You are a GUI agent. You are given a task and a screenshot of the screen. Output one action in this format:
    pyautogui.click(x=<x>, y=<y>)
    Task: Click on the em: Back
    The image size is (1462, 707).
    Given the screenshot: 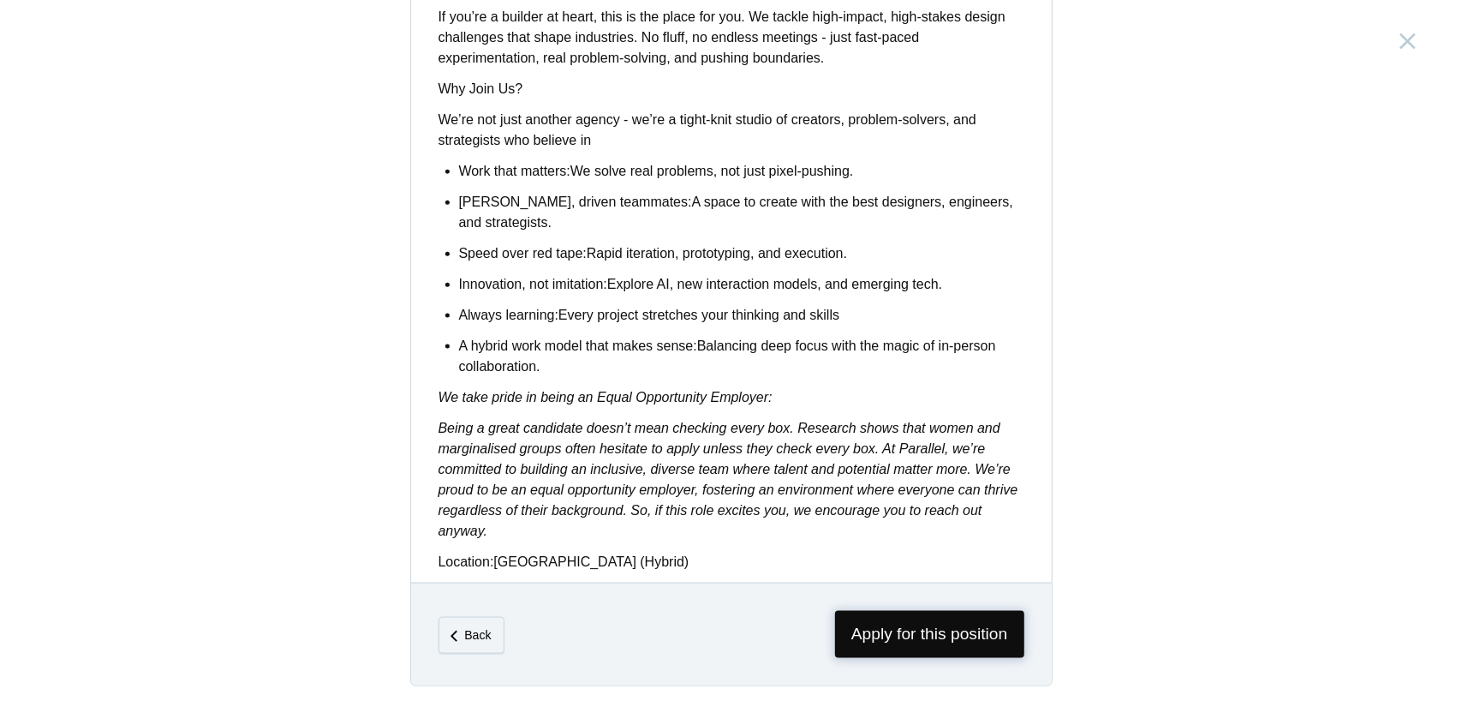 What is the action you would take?
    pyautogui.click(x=477, y=635)
    